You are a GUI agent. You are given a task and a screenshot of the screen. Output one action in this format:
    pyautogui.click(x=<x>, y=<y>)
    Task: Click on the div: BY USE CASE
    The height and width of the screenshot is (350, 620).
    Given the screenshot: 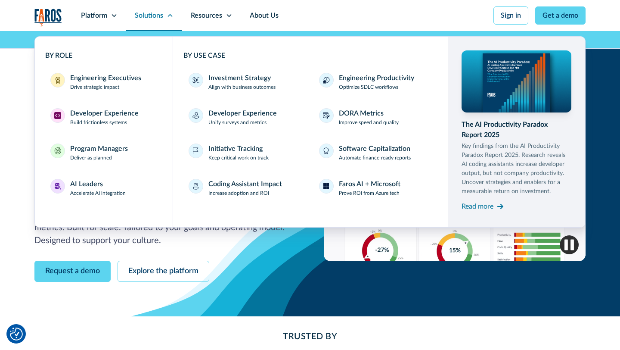 What is the action you would take?
    pyautogui.click(x=310, y=56)
    